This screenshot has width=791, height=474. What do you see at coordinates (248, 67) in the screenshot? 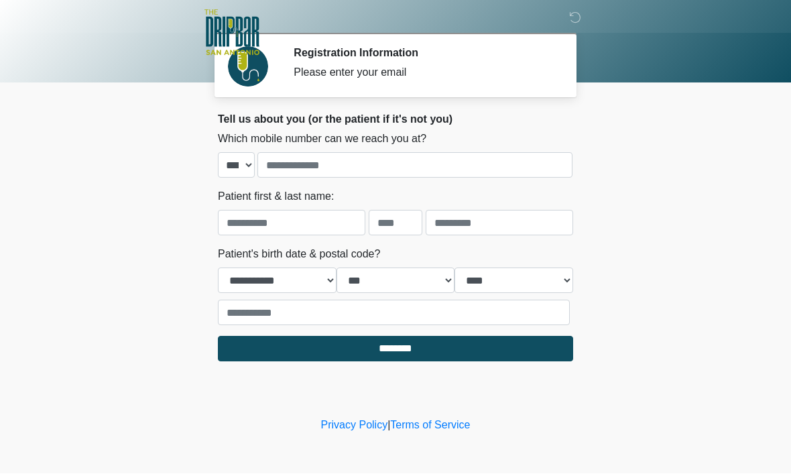
I see `img: Agent Avatar` at bounding box center [248, 67].